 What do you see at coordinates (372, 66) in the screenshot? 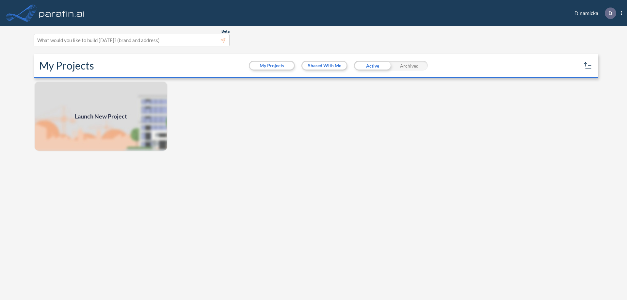
I see `div: Active` at bounding box center [372, 66].